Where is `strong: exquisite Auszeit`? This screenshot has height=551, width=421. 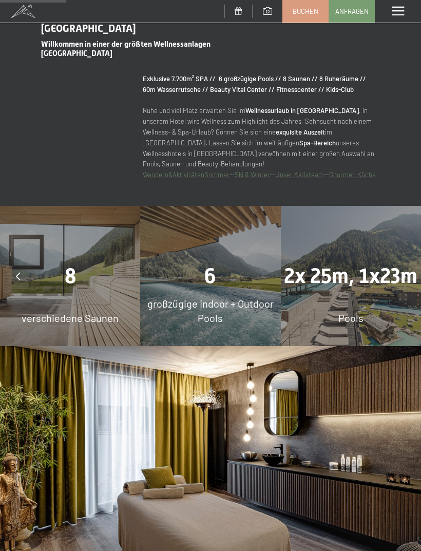 strong: exquisite Auszeit is located at coordinates (300, 132).